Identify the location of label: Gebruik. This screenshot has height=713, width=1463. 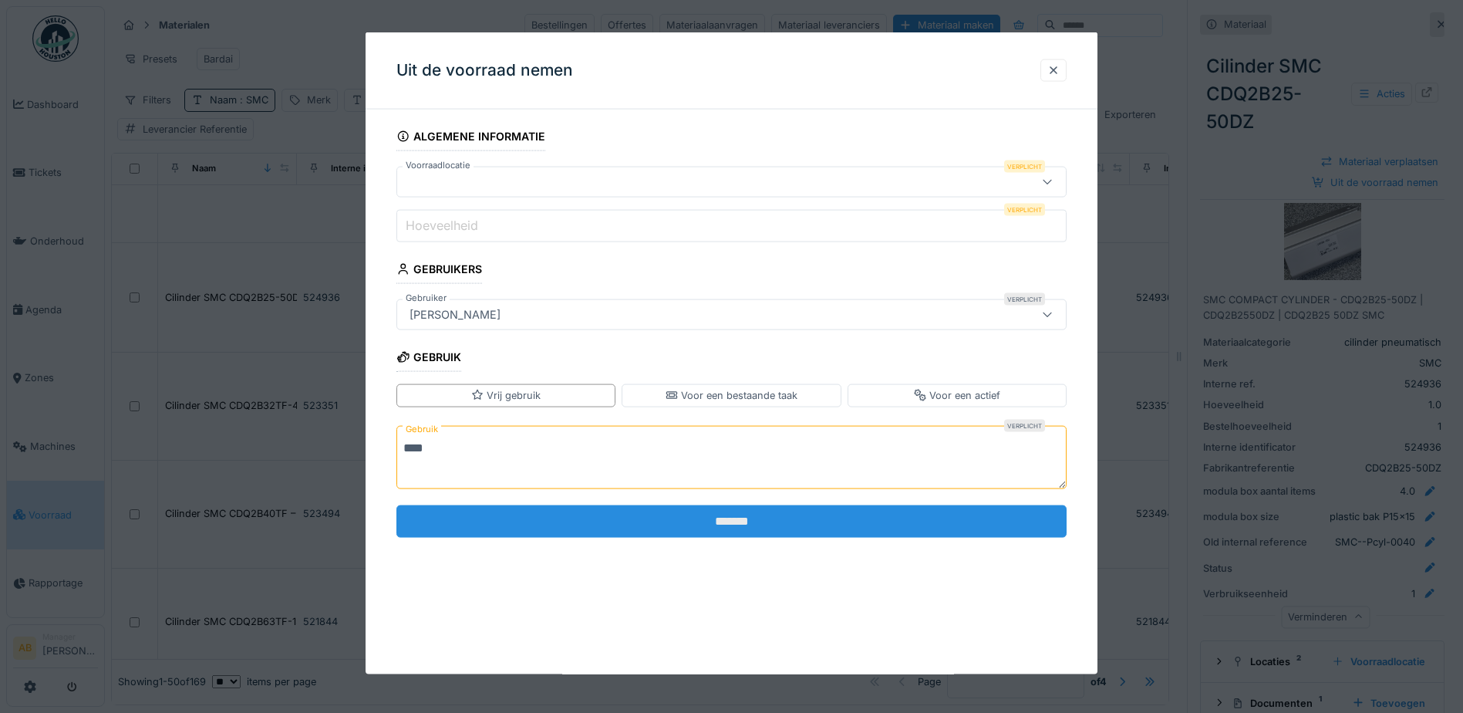
(422, 428).